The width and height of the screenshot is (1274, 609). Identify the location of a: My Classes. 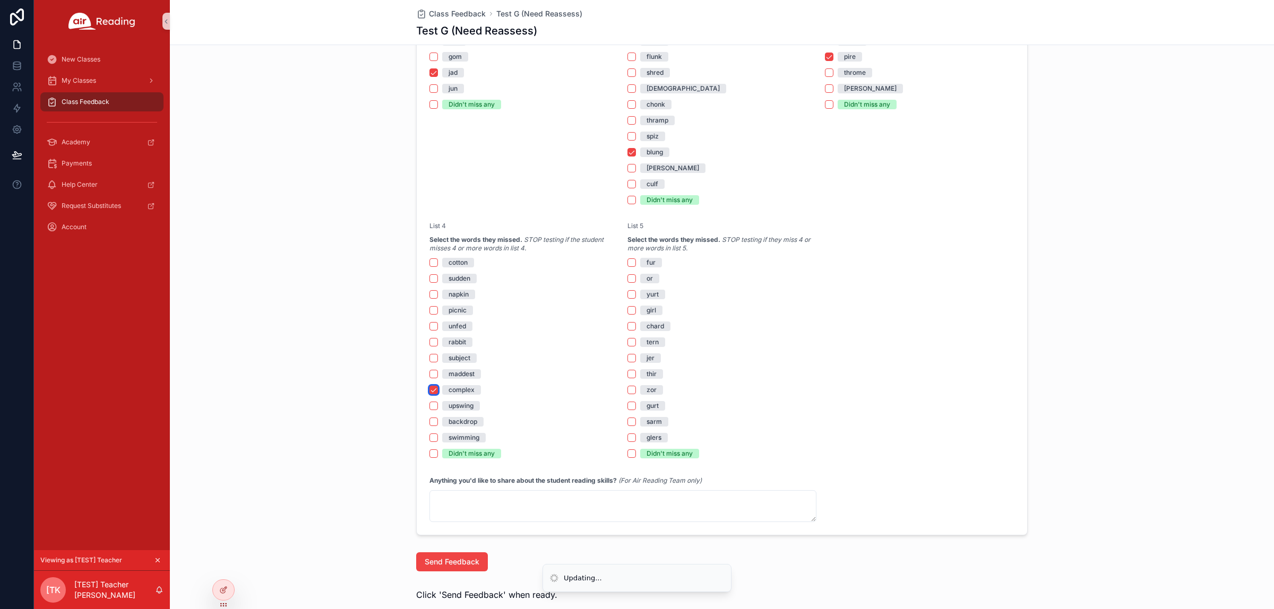
(102, 81).